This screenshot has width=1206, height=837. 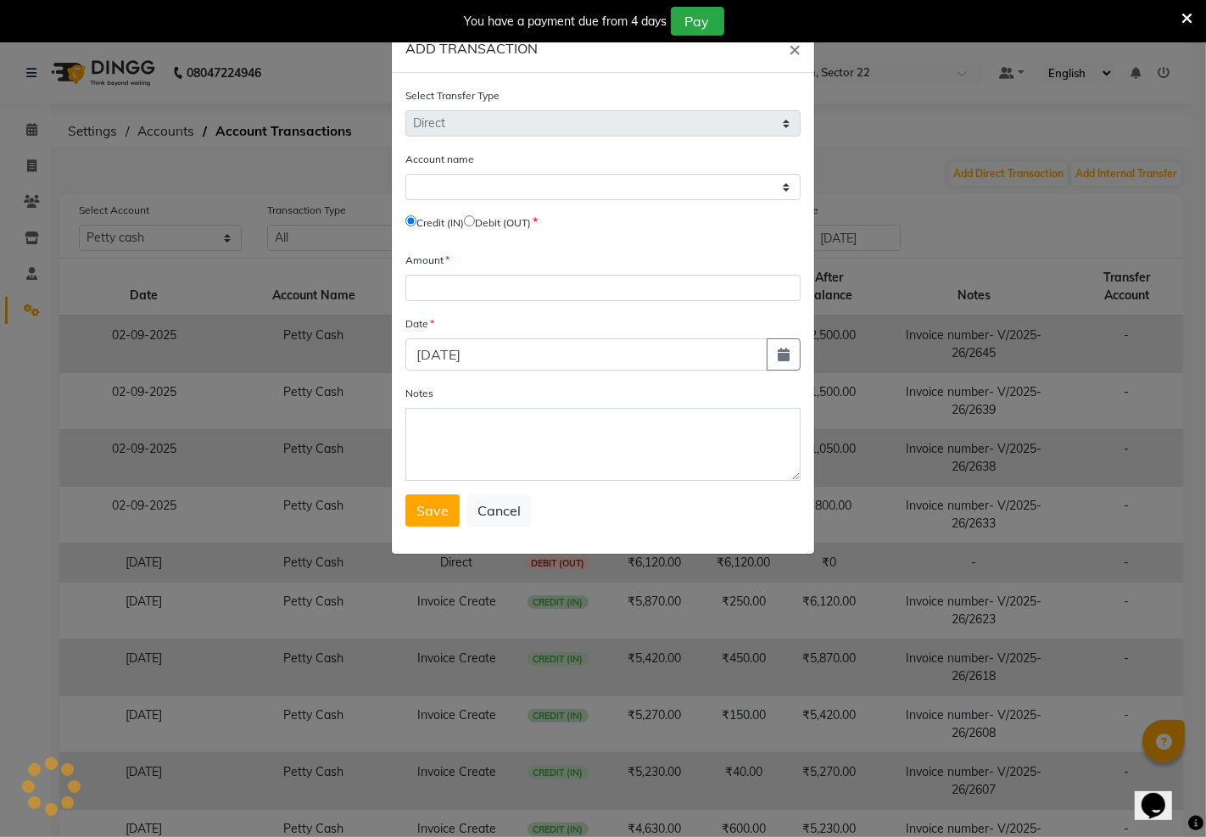 What do you see at coordinates (433, 511) in the screenshot?
I see `button: Save` at bounding box center [433, 511].